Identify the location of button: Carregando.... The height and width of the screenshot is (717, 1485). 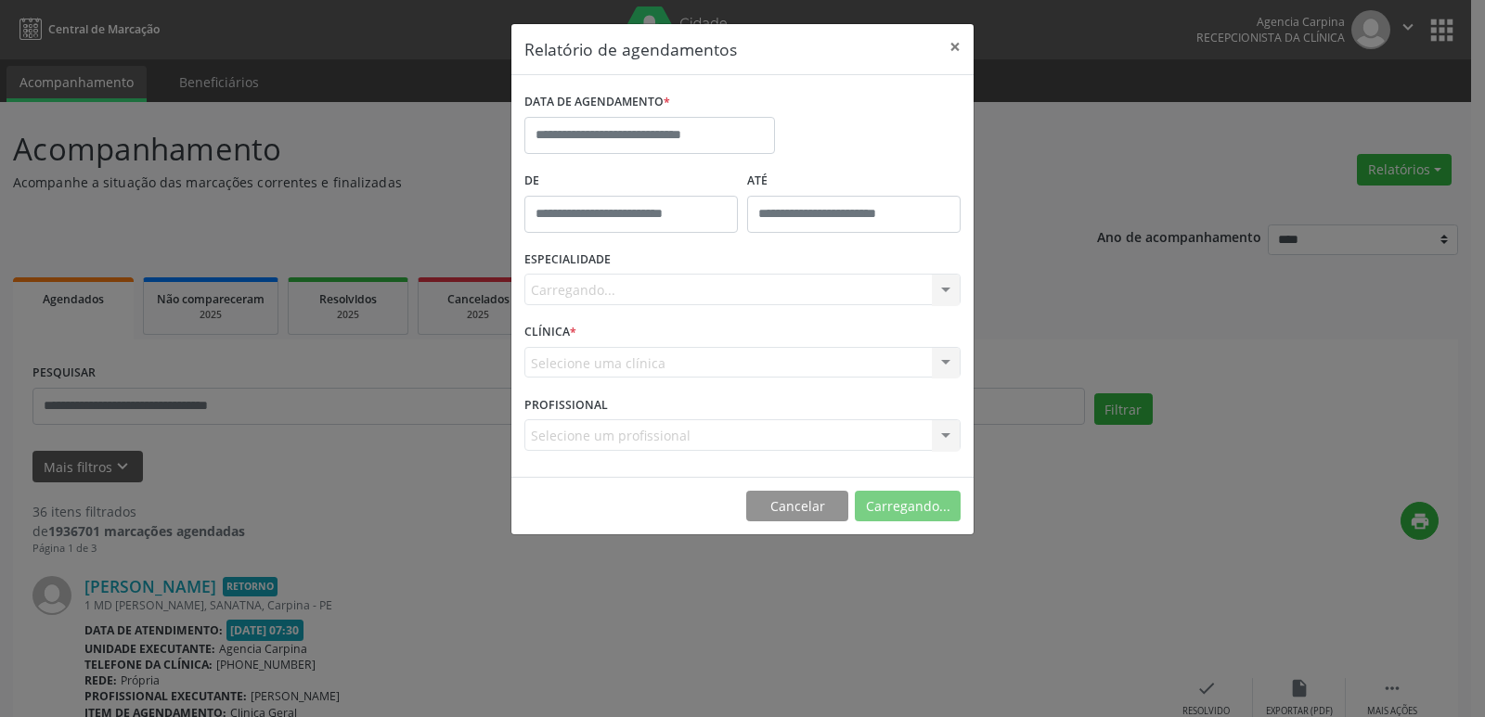
(908, 507).